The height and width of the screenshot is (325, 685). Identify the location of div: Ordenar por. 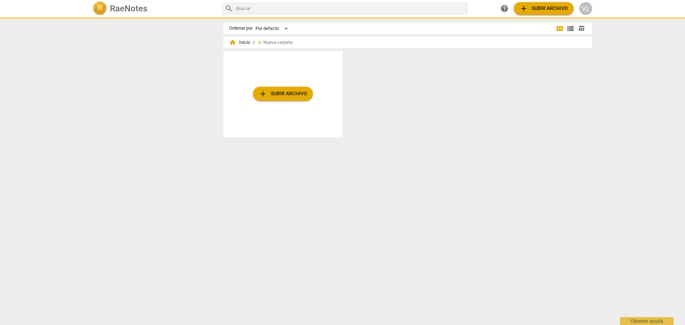
(241, 28).